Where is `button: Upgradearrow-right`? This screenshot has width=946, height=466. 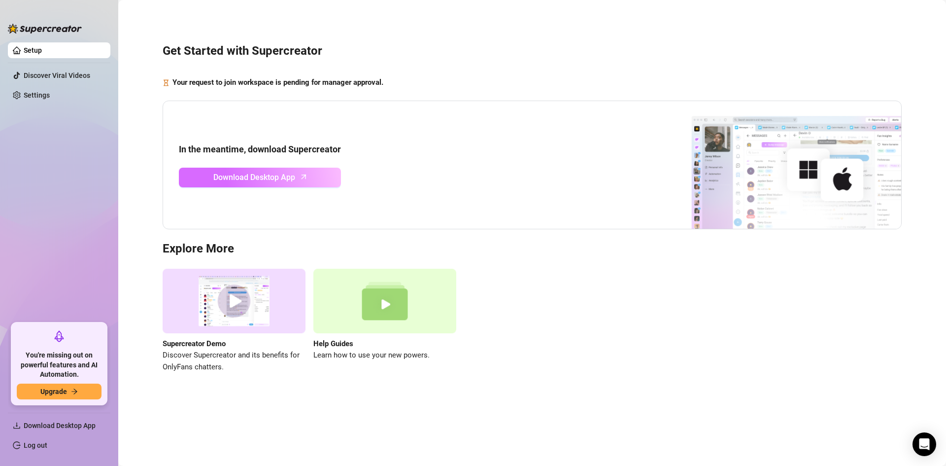
button: Upgradearrow-right is located at coordinates (59, 391).